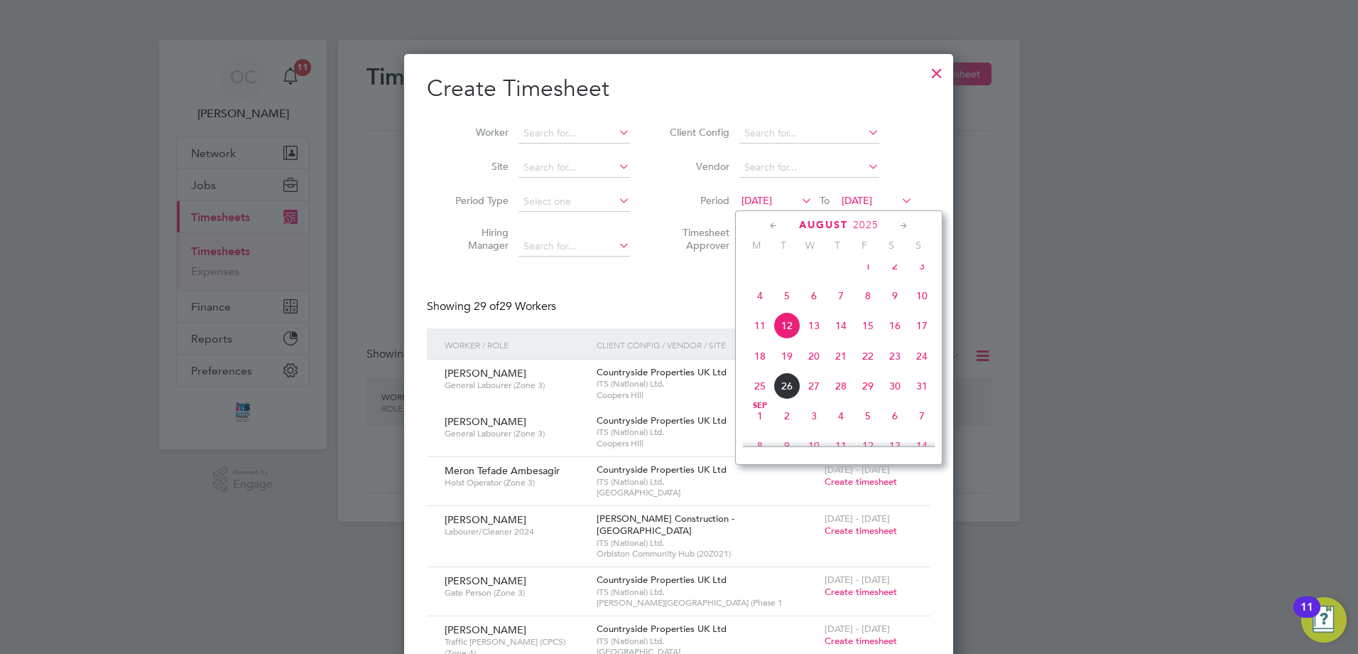 The height and width of the screenshot is (654, 1358). Describe the element at coordinates (698, 239) in the screenshot. I see `label: Timesheet Approver` at that location.